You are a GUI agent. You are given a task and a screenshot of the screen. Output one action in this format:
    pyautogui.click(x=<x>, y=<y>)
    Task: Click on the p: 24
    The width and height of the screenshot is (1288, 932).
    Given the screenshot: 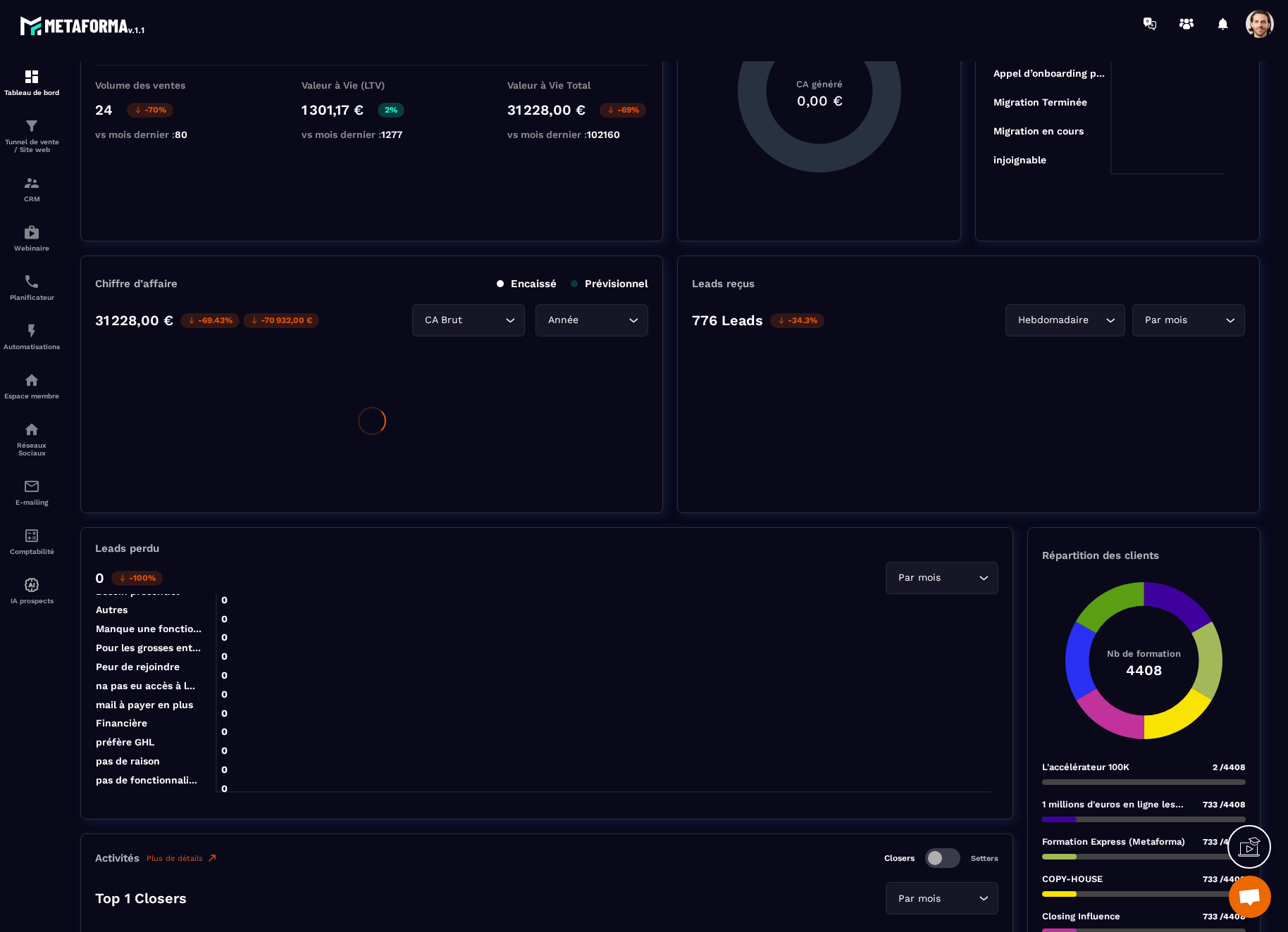 What is the action you would take?
    pyautogui.click(x=103, y=110)
    